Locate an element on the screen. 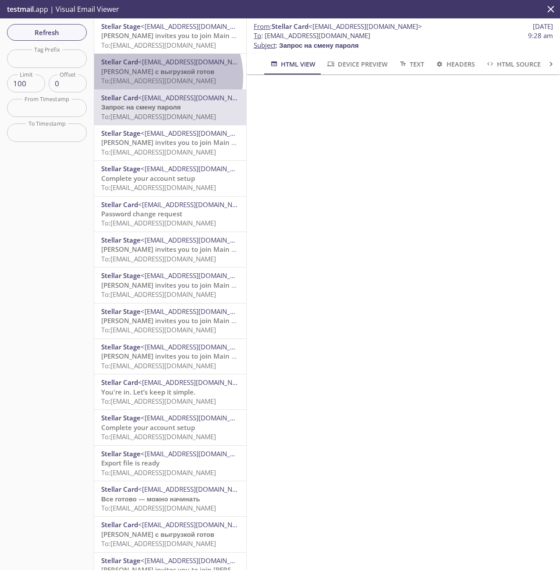  span: HTML Source is located at coordinates (513, 64).